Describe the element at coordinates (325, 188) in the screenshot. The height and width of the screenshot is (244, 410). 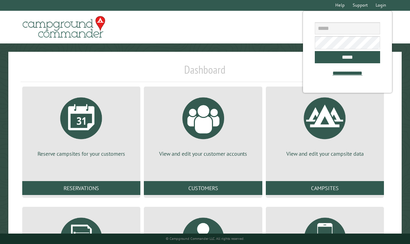
I see `a: Campsites` at that location.